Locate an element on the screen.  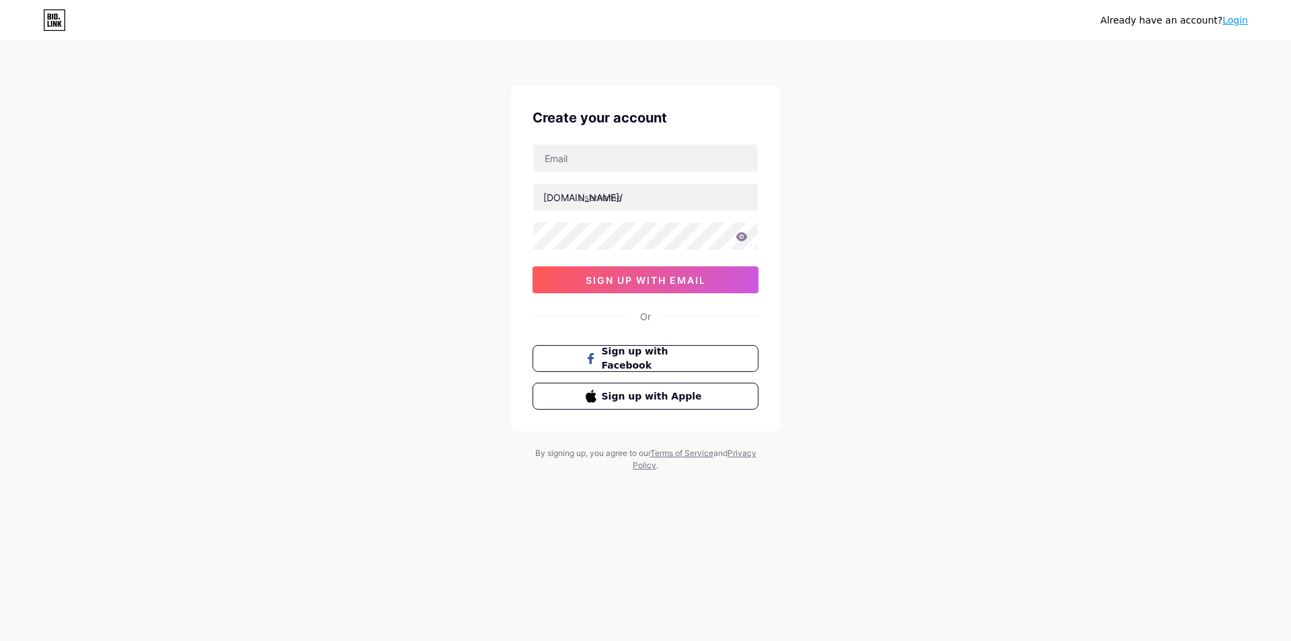
div: Already have an account? is located at coordinates (1174, 20).